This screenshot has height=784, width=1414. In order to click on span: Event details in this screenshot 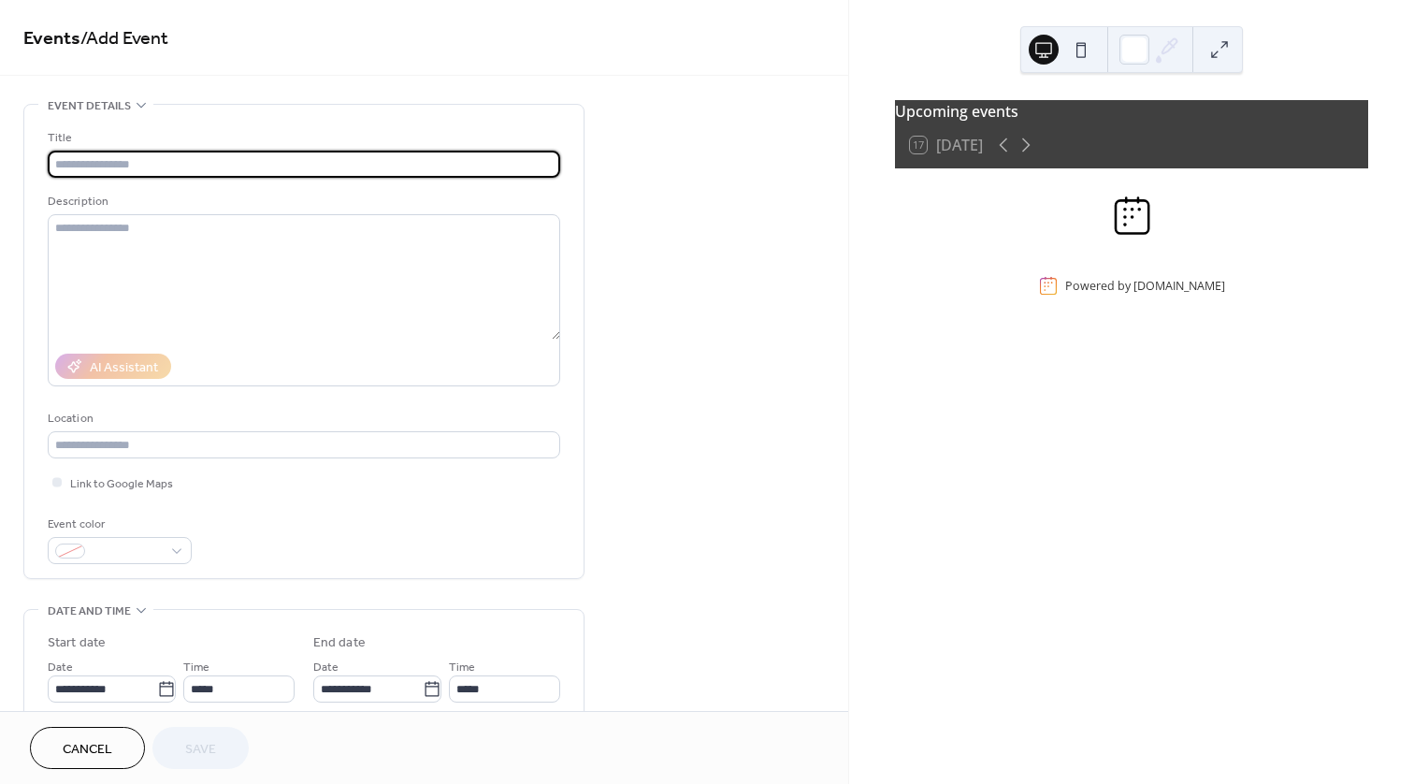, I will do `click(89, 106)`.